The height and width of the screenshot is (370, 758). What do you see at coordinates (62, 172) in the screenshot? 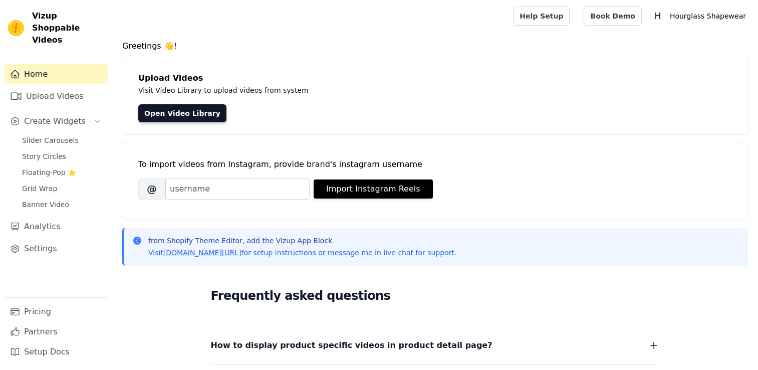
I see `a: Floating-Pop ⭐` at bounding box center [62, 172].